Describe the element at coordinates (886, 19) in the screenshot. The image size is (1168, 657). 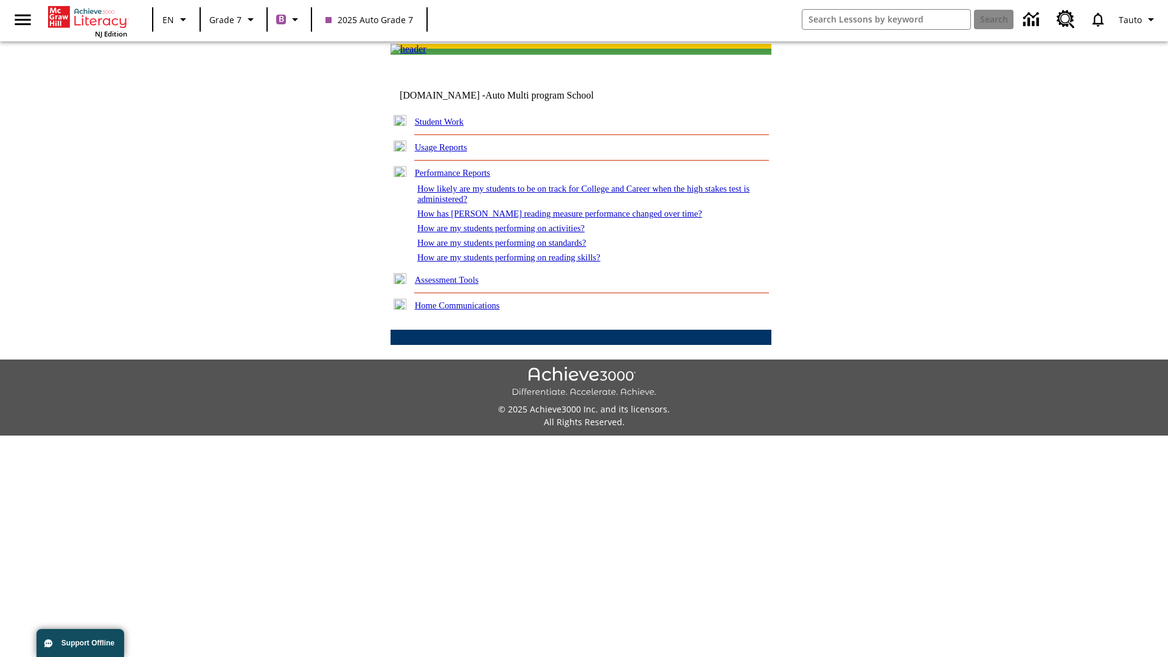
I see `input: search field` at that location.